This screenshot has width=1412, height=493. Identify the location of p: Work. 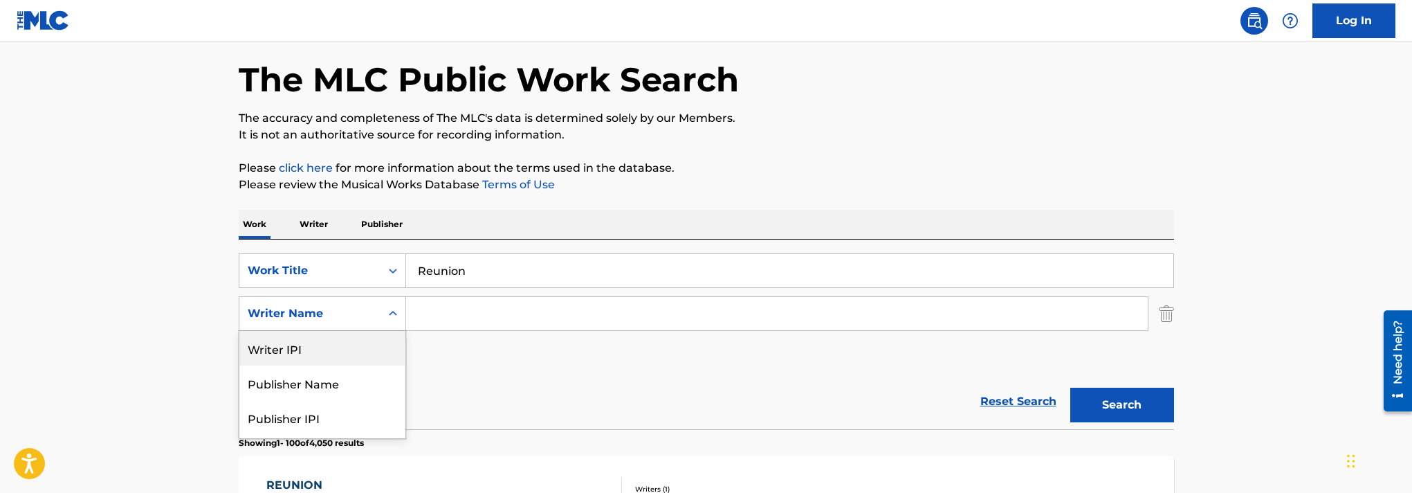
(255, 224).